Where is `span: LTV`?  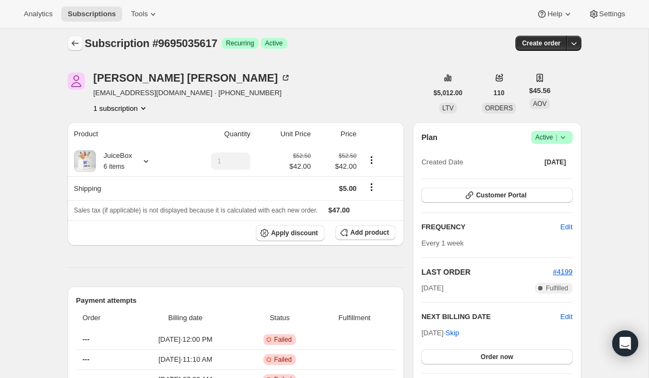 span: LTV is located at coordinates (448, 108).